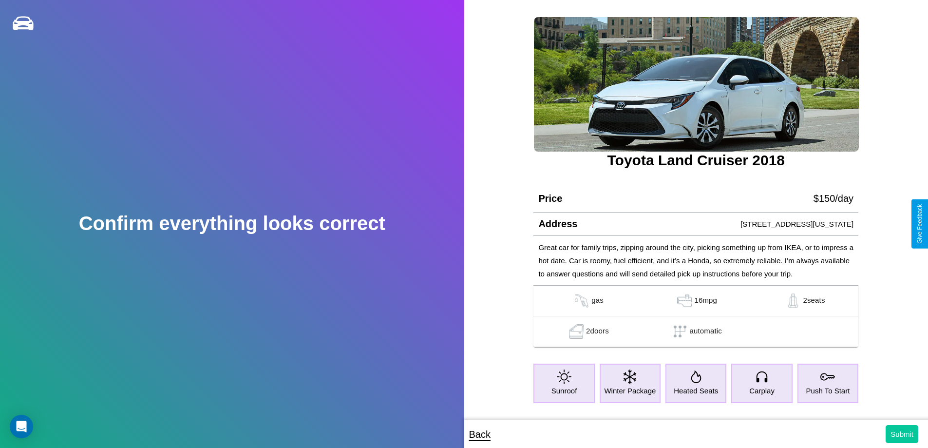 The height and width of the screenshot is (448, 928). Describe the element at coordinates (706, 331) in the screenshot. I see `p: automatic` at that location.